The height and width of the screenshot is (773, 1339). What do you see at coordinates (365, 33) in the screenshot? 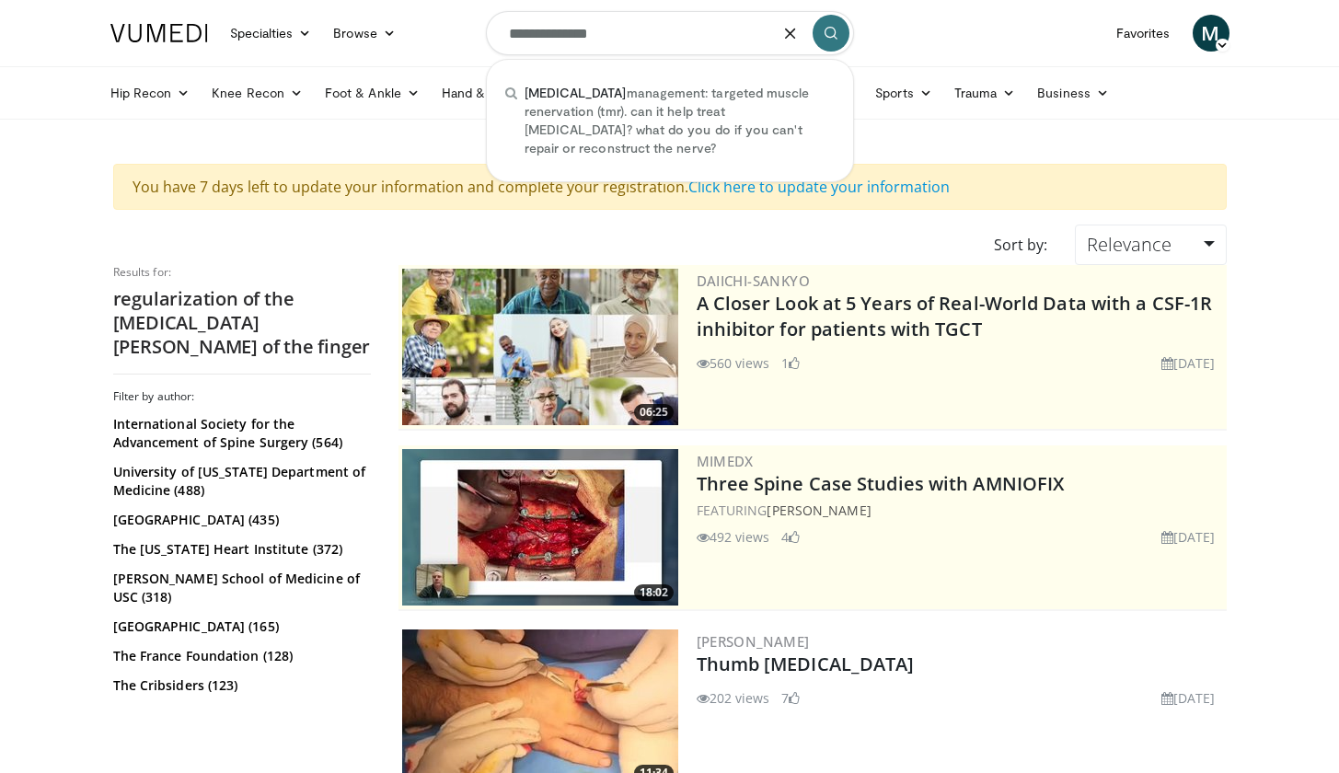
I see `a: Browse` at bounding box center [365, 33].